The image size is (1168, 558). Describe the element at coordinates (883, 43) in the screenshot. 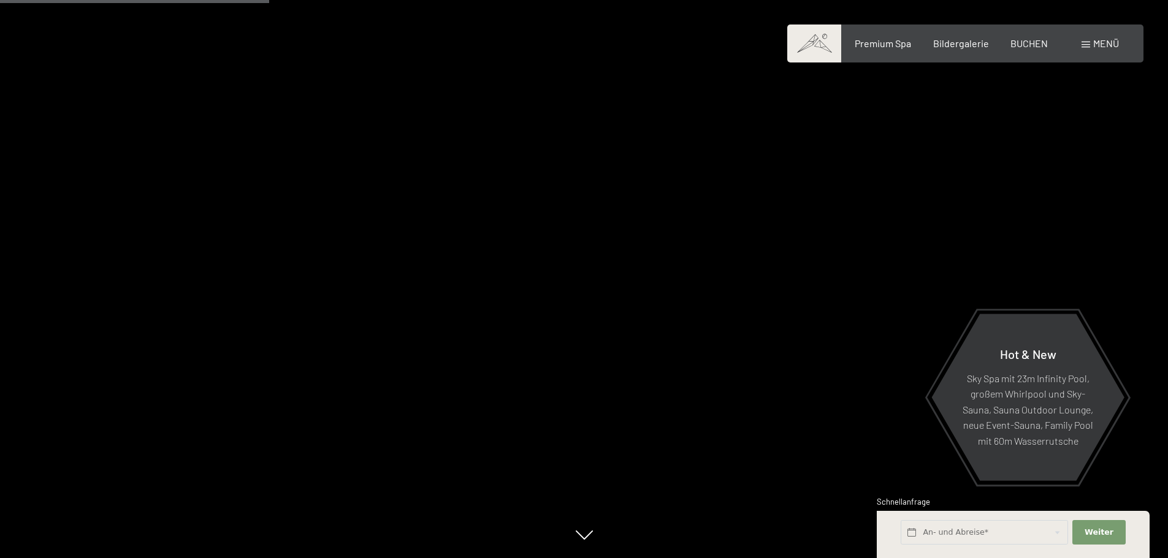

I see `span: Premium Spa` at that location.